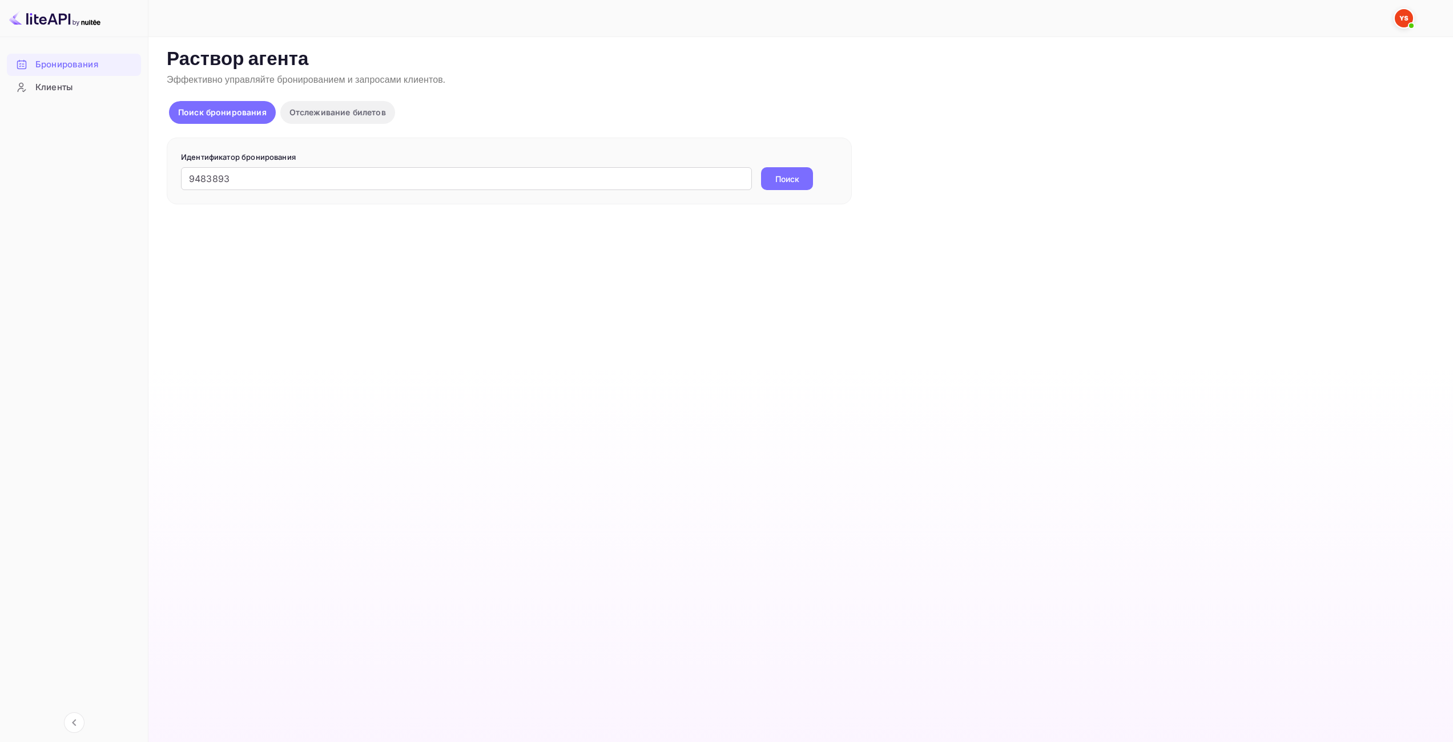 The image size is (1453, 742). Describe the element at coordinates (238, 157) in the screenshot. I see `ya-tr-span: Идентификатор бронирования` at that location.